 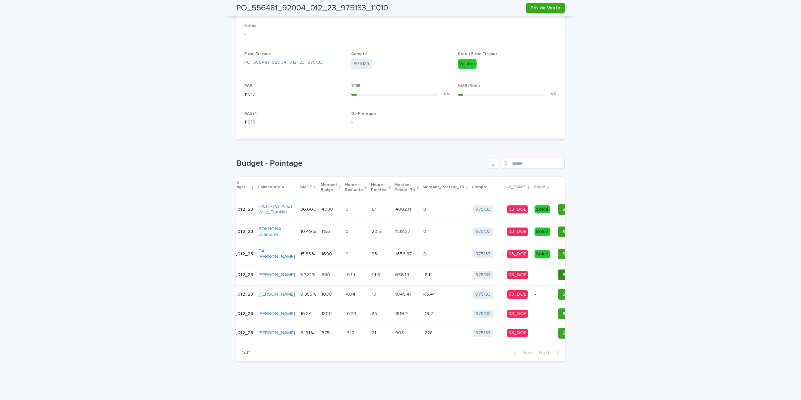 What do you see at coordinates (403, 274) in the screenshot?
I see `p: 636.14` at bounding box center [403, 274].